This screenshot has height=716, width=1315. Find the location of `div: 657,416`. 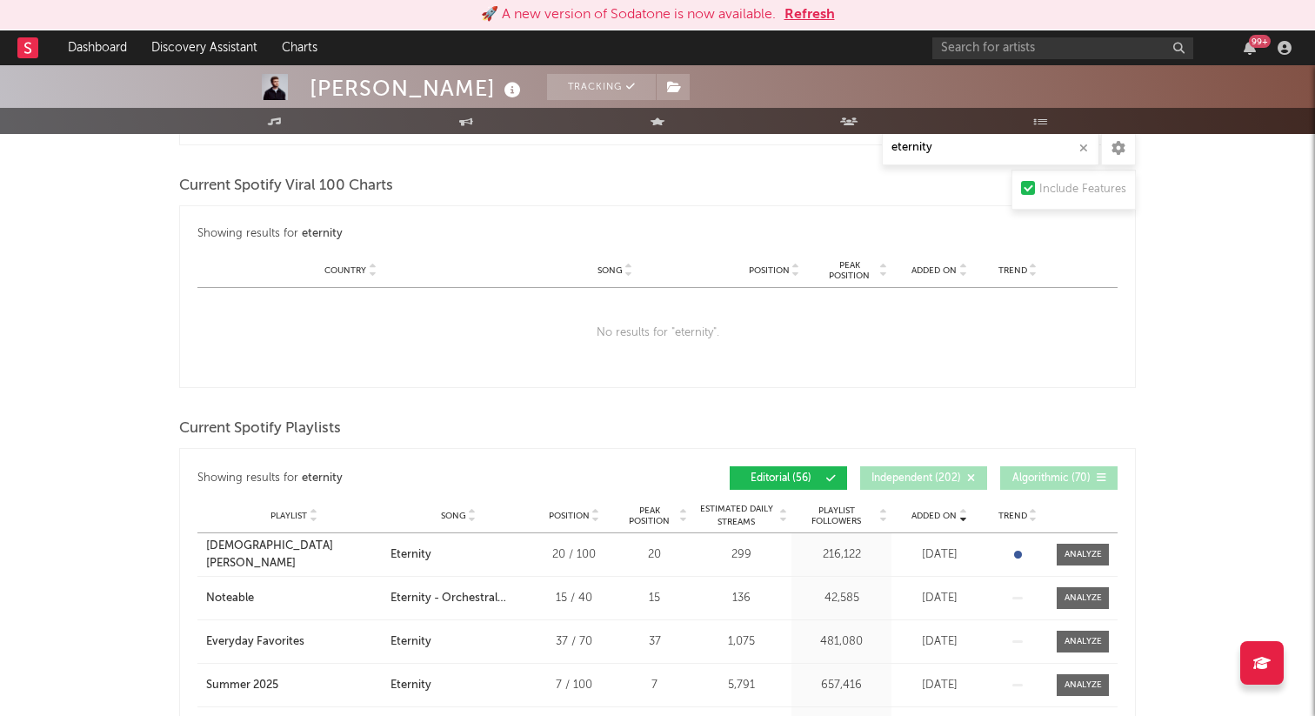

div: 657,416 is located at coordinates (841, 685).